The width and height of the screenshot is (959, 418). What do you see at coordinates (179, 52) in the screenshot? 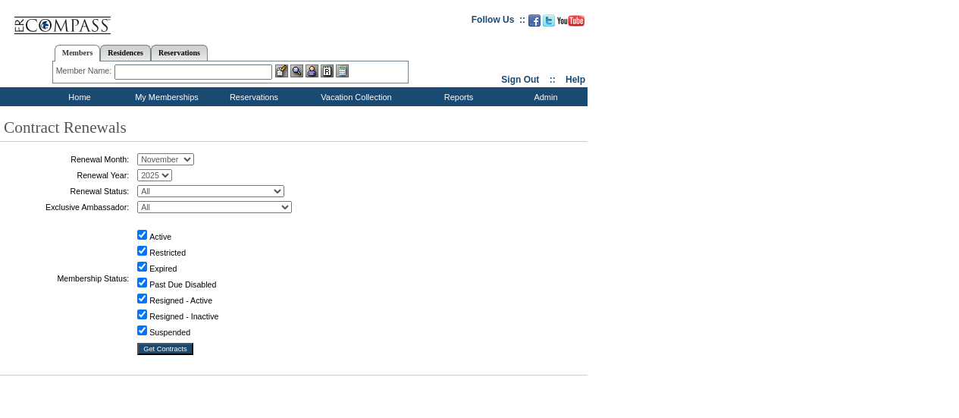
I see `a: Reservations` at bounding box center [179, 52].